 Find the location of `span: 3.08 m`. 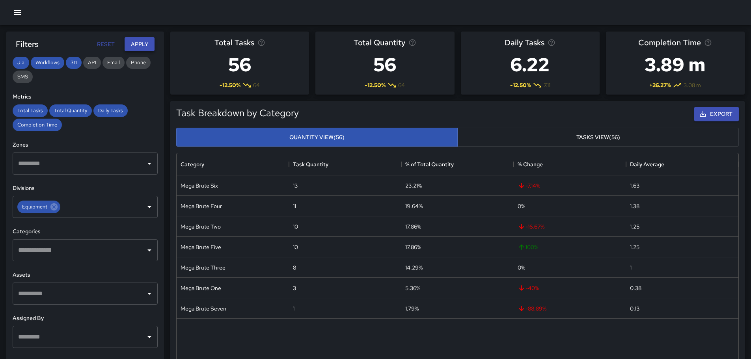

span: 3.08 m is located at coordinates (692, 85).